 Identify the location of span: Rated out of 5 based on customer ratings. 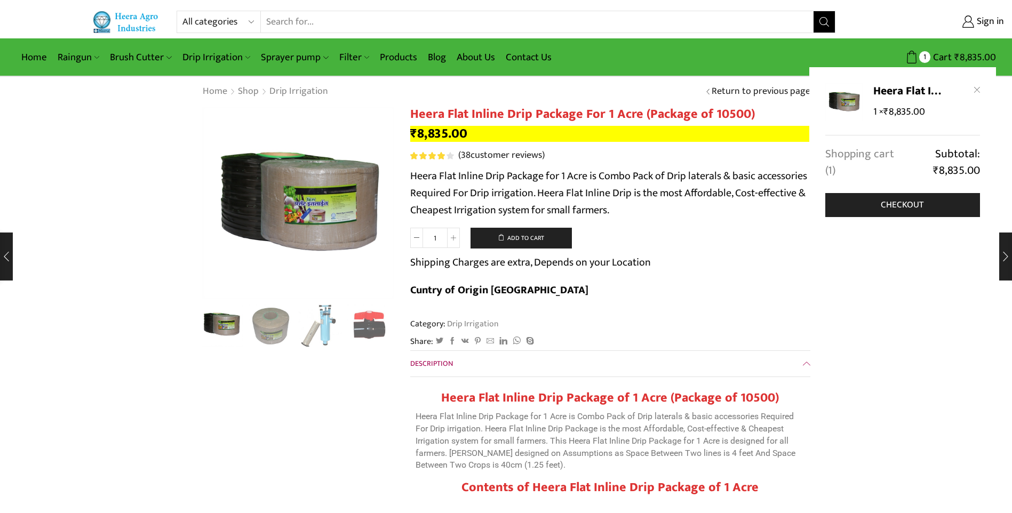
(428, 156).